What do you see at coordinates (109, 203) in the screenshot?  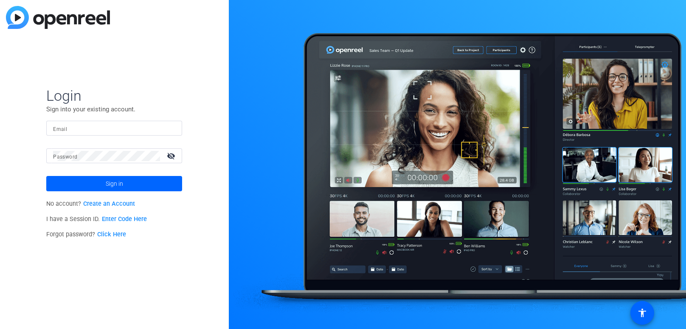 I see `a: Create an Account` at bounding box center [109, 203].